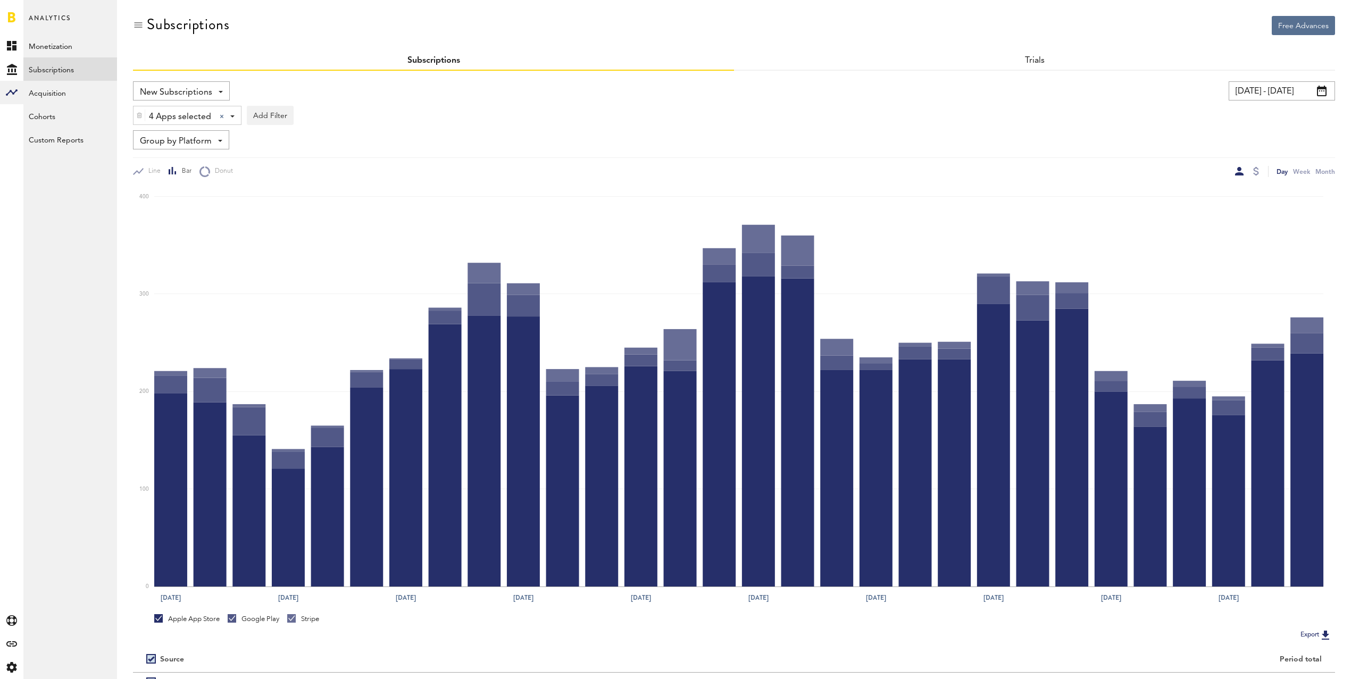 The image size is (1351, 679). Describe the element at coordinates (139, 115) in the screenshot. I see `div: Delete` at that location.